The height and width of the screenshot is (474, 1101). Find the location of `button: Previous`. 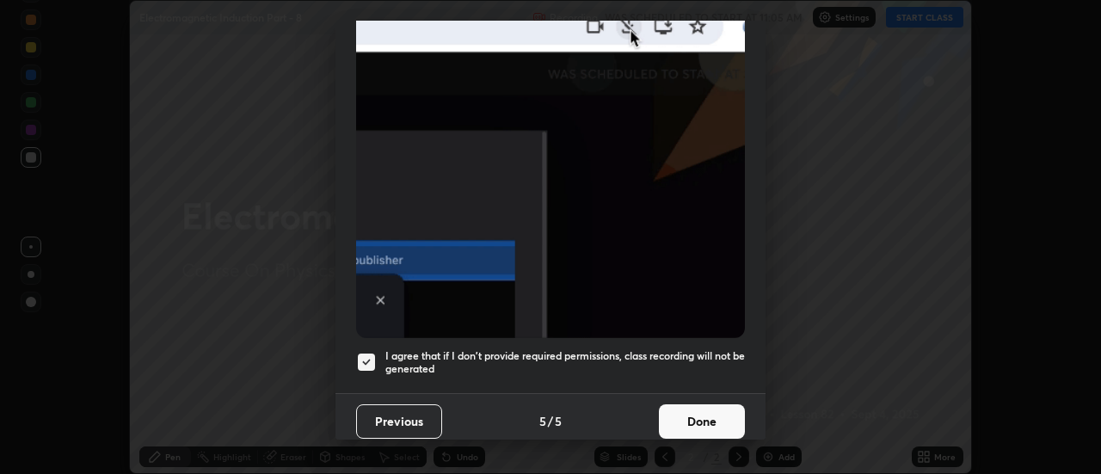

button: Previous is located at coordinates (399, 421).